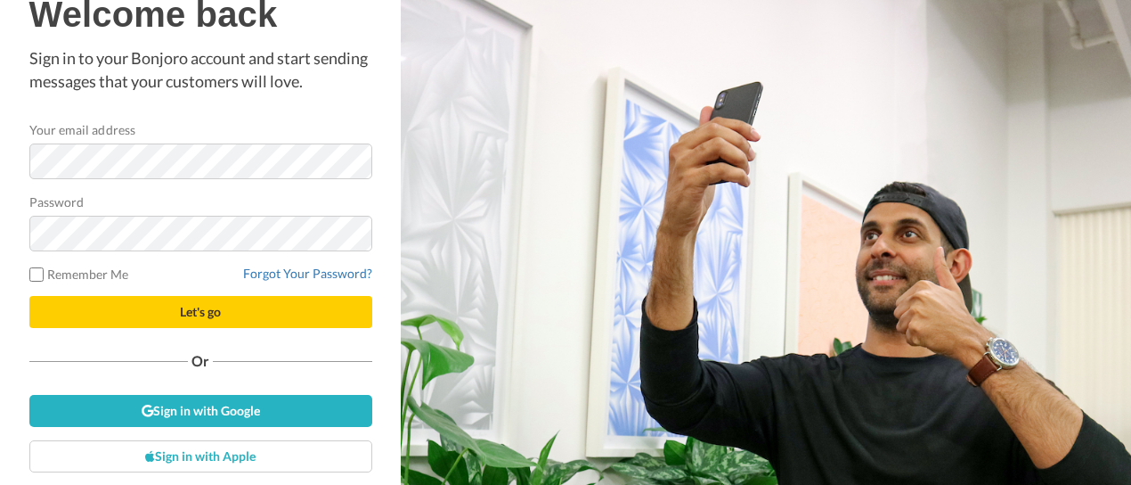 The image size is (1131, 485). What do you see at coordinates (57, 201) in the screenshot?
I see `label: Password` at bounding box center [57, 201].